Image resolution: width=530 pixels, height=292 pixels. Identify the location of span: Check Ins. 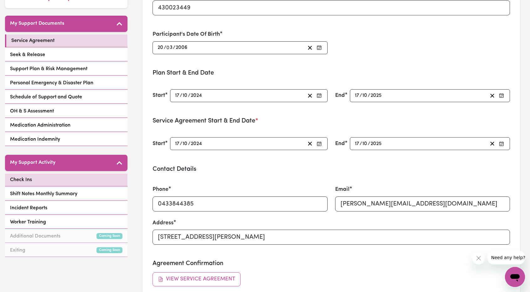
(21, 180).